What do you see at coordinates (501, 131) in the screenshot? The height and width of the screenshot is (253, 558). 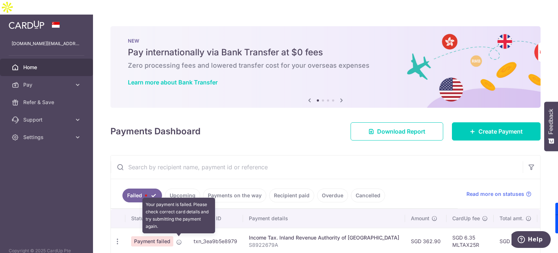 I see `span: Create Payment` at bounding box center [501, 131].